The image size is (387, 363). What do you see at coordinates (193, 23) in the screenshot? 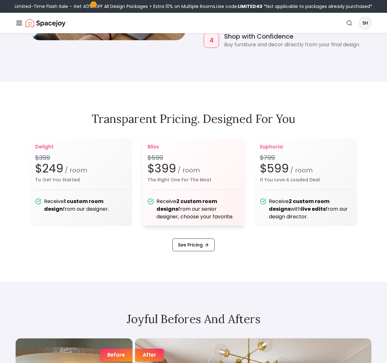
I see `nav: Global` at bounding box center [193, 23].